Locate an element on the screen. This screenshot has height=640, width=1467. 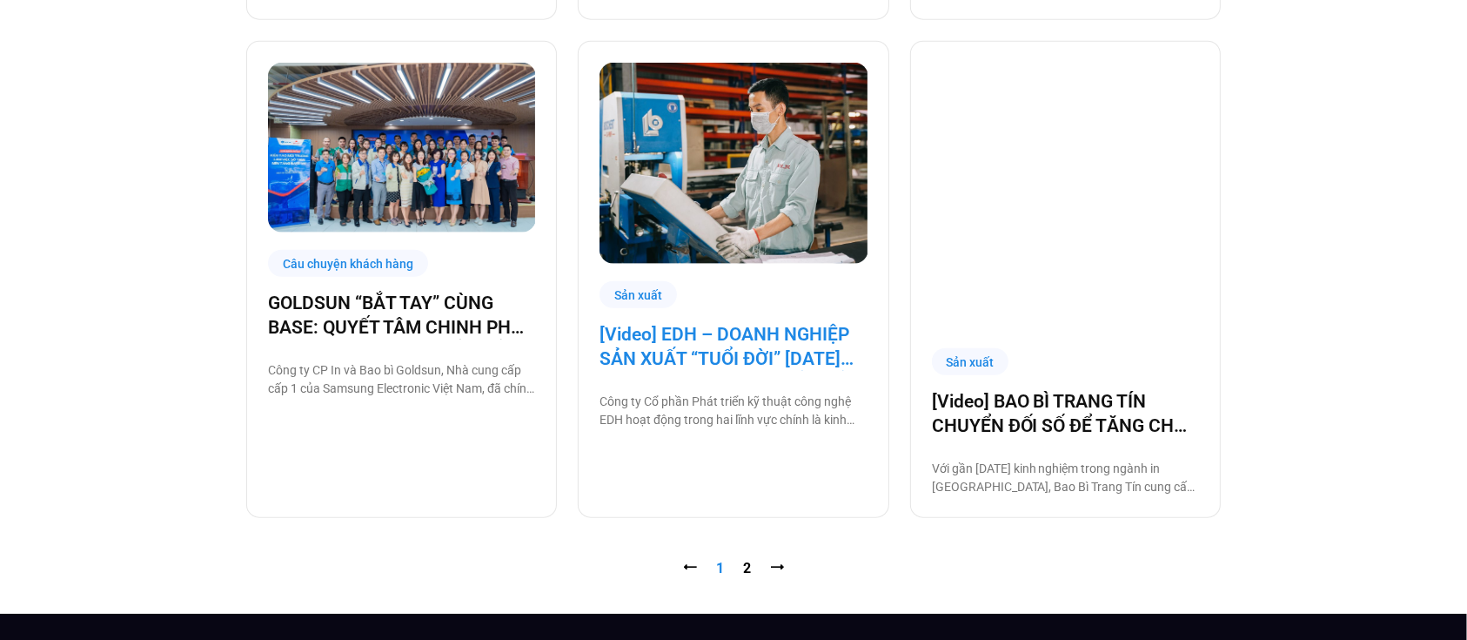
a: 2 is located at coordinates (747, 567).